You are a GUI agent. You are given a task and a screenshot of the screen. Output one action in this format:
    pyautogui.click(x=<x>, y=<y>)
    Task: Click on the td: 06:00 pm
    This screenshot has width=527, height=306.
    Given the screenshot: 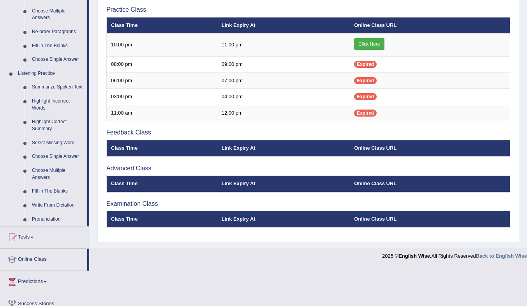 What is the action you would take?
    pyautogui.click(x=162, y=81)
    